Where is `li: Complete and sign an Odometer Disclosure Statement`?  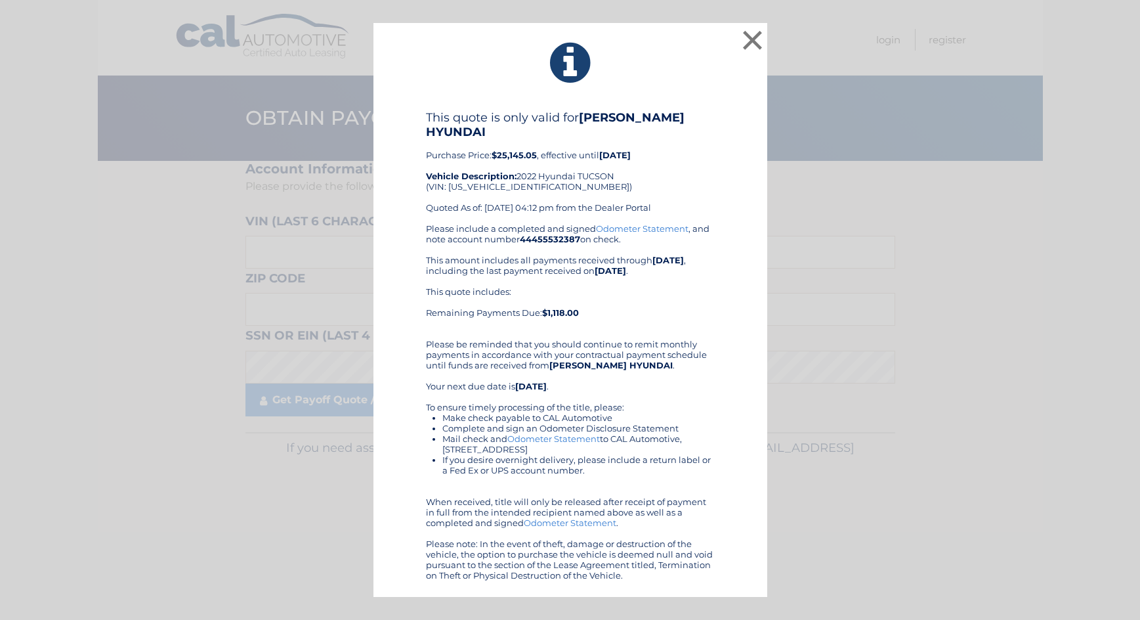
li: Complete and sign an Odometer Disclosure Statement is located at coordinates (578, 428).